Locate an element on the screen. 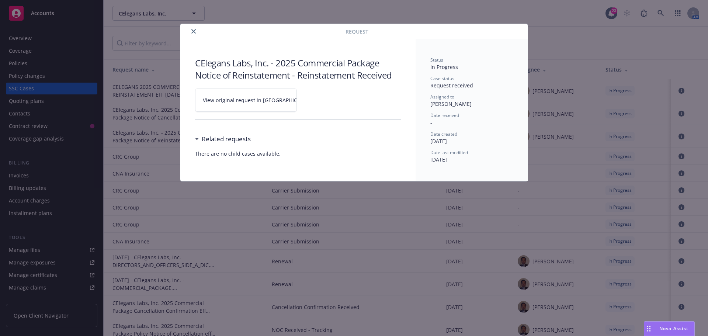 The image size is (708, 336). div: Drag to move is located at coordinates (648, 328).